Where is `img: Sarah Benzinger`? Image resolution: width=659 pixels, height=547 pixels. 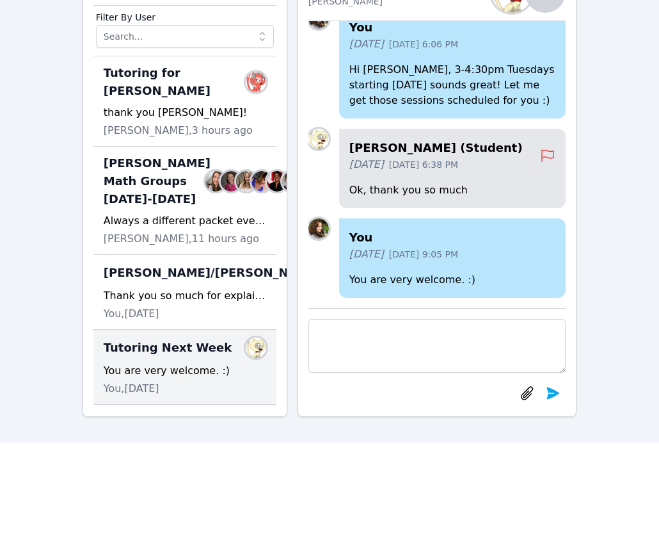
img: Sarah Benzinger is located at coordinates (216, 181).